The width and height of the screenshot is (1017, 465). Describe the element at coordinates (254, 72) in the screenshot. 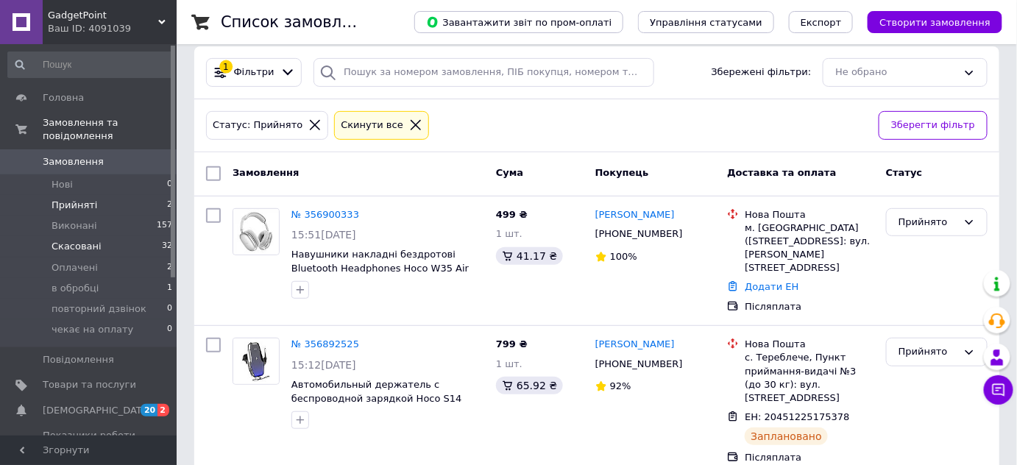

I see `span: Фільтри` at that location.